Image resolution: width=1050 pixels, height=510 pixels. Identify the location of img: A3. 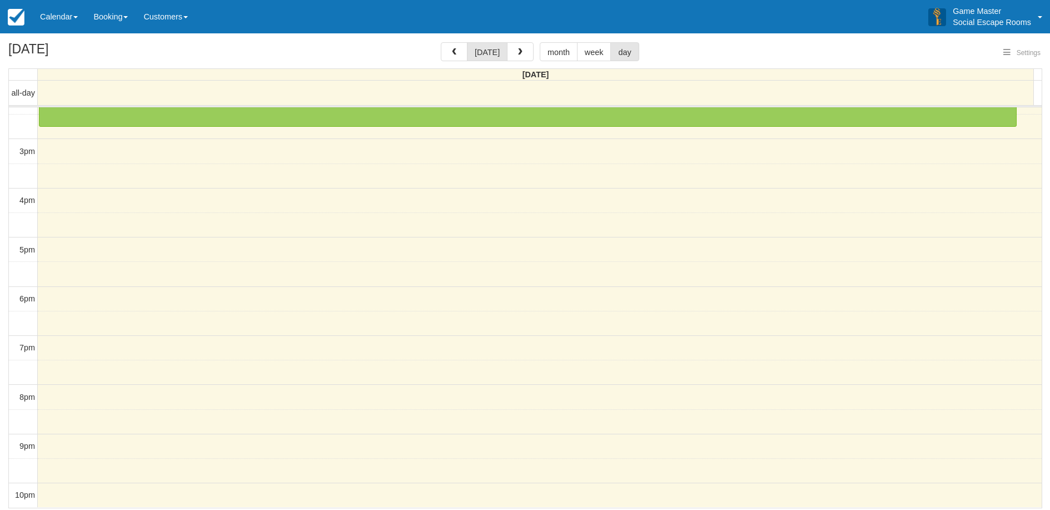
(937, 17).